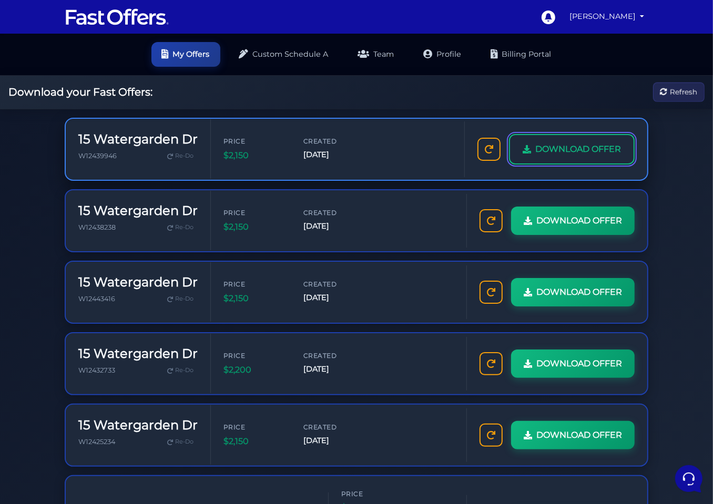 The width and height of the screenshot is (713, 504). Describe the element at coordinates (40, 350) in the screenshot. I see `button: Home` at that location.